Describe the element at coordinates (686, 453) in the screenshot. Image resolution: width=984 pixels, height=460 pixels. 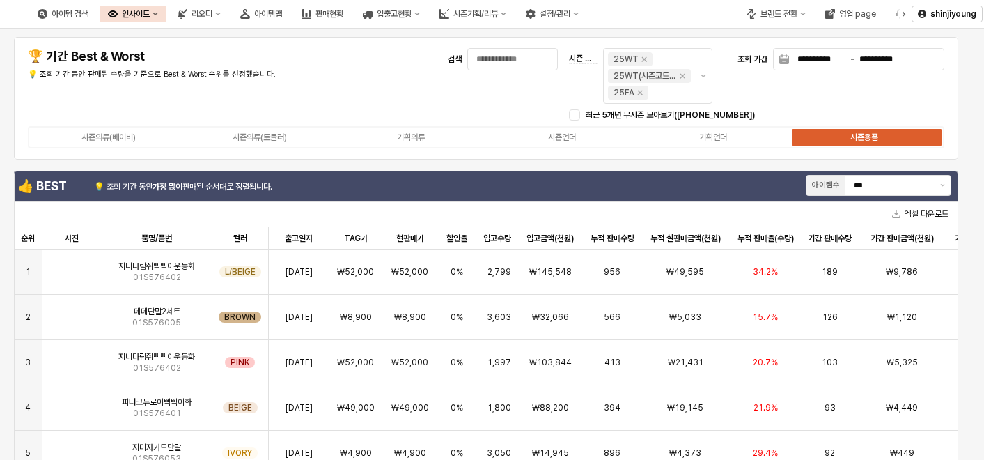
I see `span: ₩4,373` at that location.